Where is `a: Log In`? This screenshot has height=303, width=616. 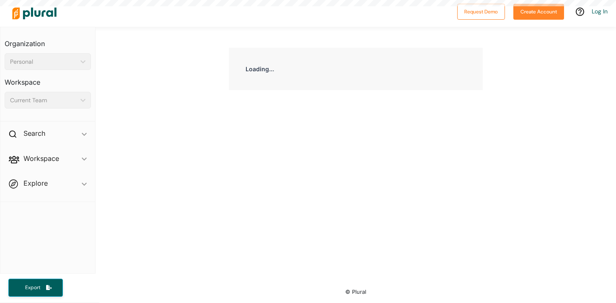 a: Log In is located at coordinates (600, 11).